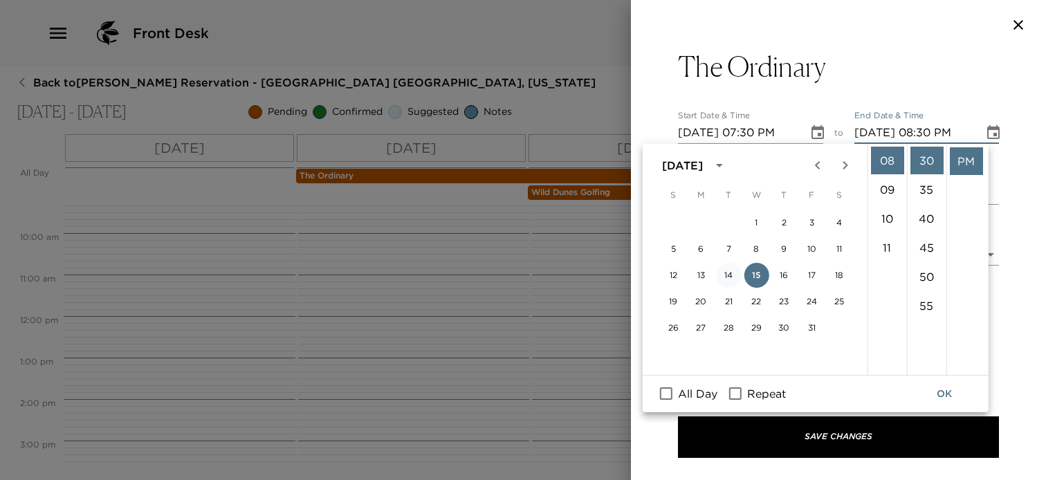  What do you see at coordinates (784, 275) in the screenshot?
I see `button: 16` at bounding box center [784, 275].